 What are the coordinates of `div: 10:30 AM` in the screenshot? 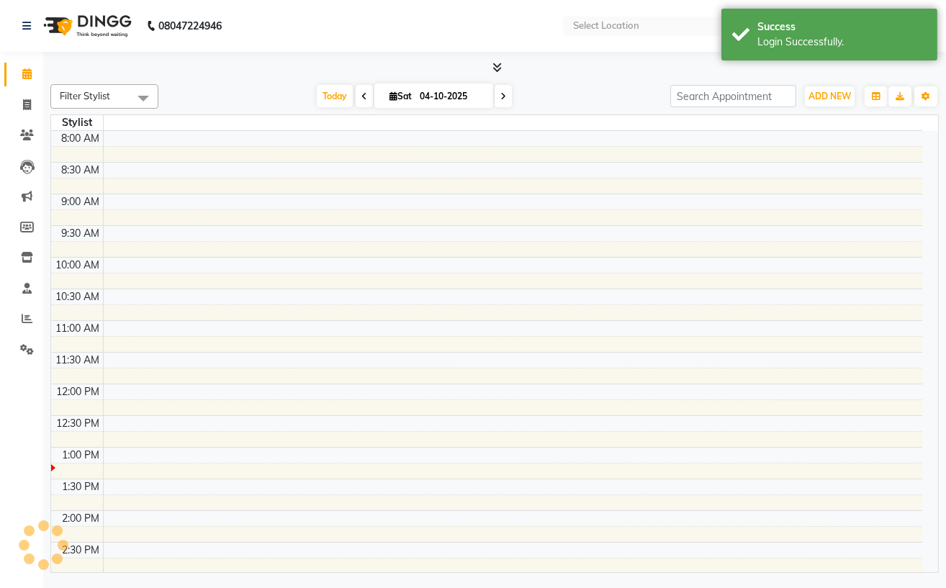 It's located at (78, 297).